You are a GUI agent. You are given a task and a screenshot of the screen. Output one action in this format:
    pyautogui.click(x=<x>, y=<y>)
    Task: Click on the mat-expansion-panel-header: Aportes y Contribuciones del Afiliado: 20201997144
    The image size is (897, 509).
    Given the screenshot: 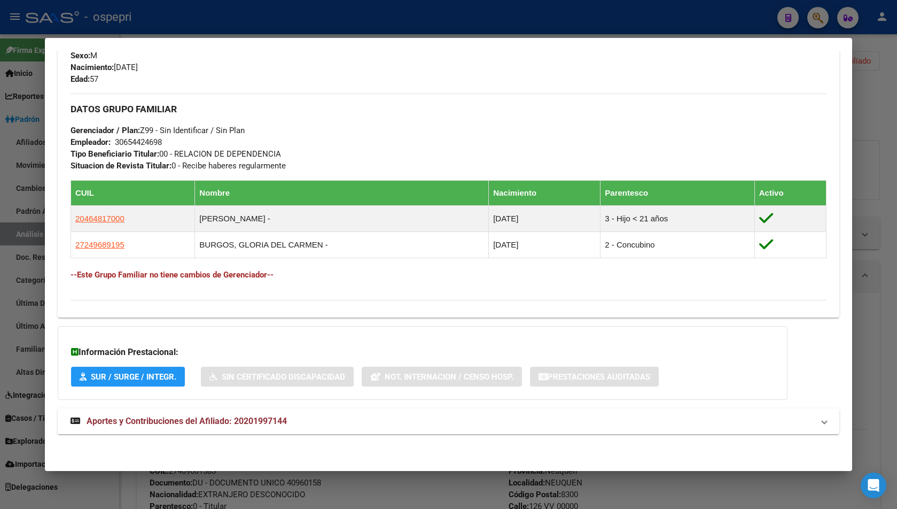 What is the action you would take?
    pyautogui.click(x=448, y=421)
    